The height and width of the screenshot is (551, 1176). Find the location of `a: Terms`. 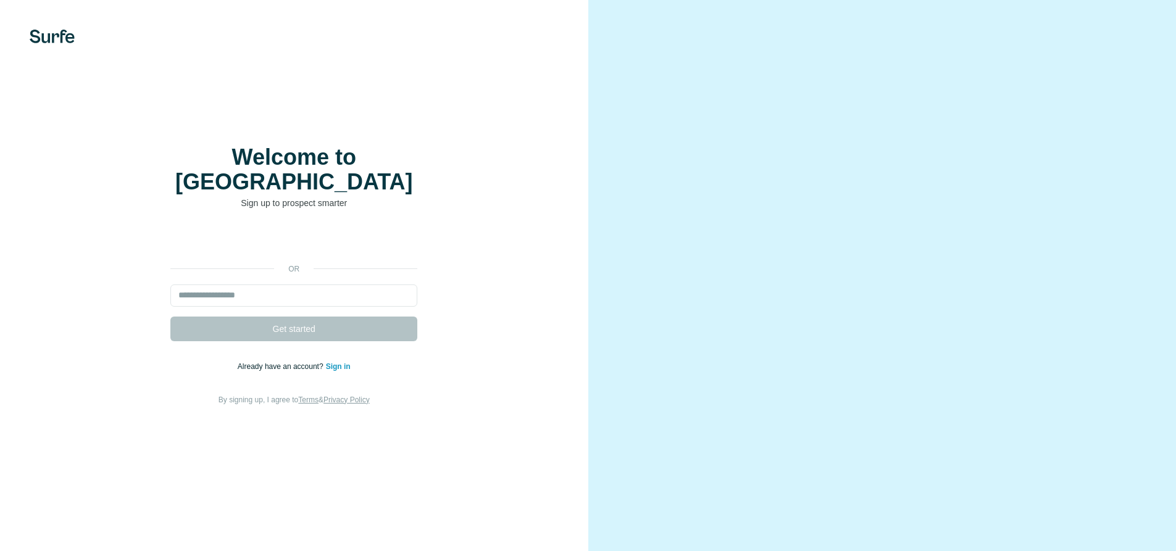

a: Terms is located at coordinates (308, 400).